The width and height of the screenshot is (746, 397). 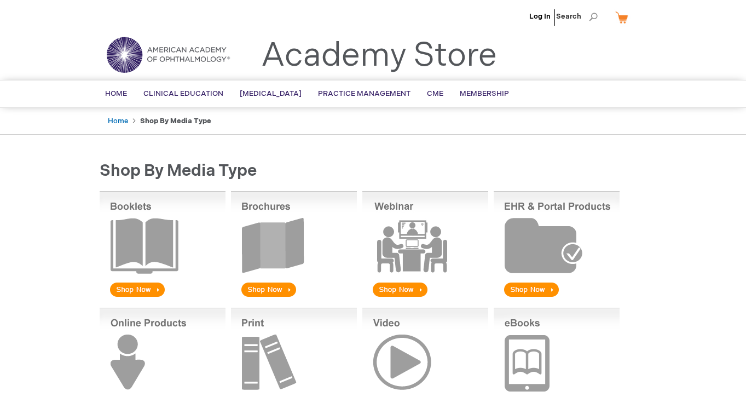 What do you see at coordinates (425, 296) in the screenshot?
I see `a: Webinar` at bounding box center [425, 296].